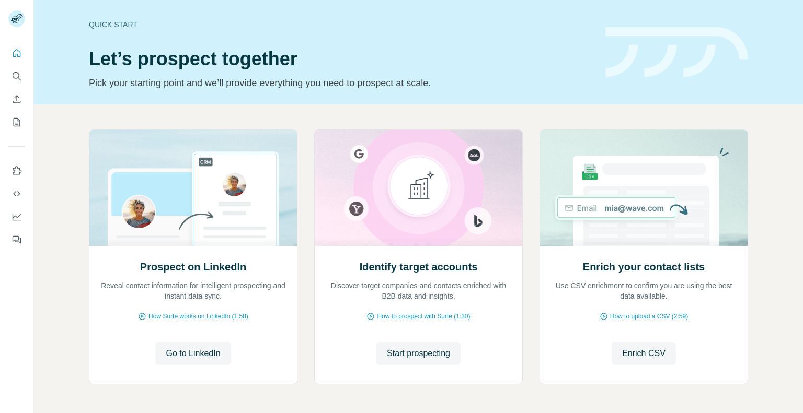 This screenshot has height=413, width=803. I want to click on h2: Enrich your contact lists, so click(643, 267).